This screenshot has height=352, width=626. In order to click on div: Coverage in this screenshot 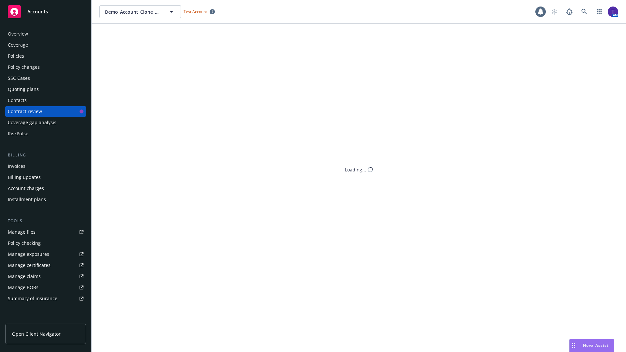, I will do `click(18, 45)`.